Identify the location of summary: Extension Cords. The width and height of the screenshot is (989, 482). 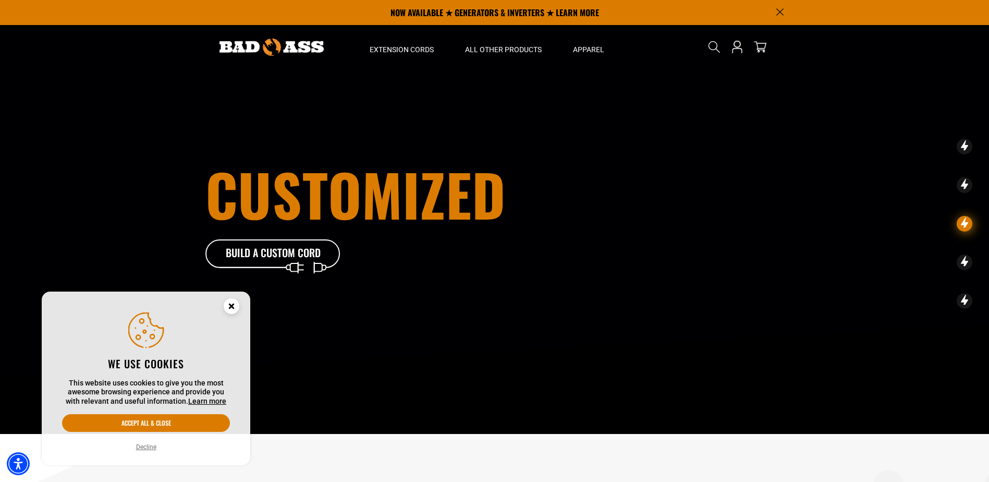
(401, 47).